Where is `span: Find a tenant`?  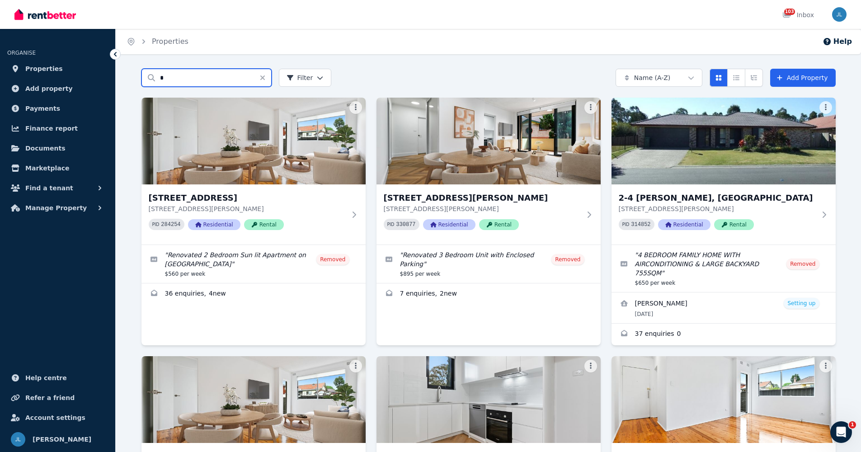 span: Find a tenant is located at coordinates (49, 188).